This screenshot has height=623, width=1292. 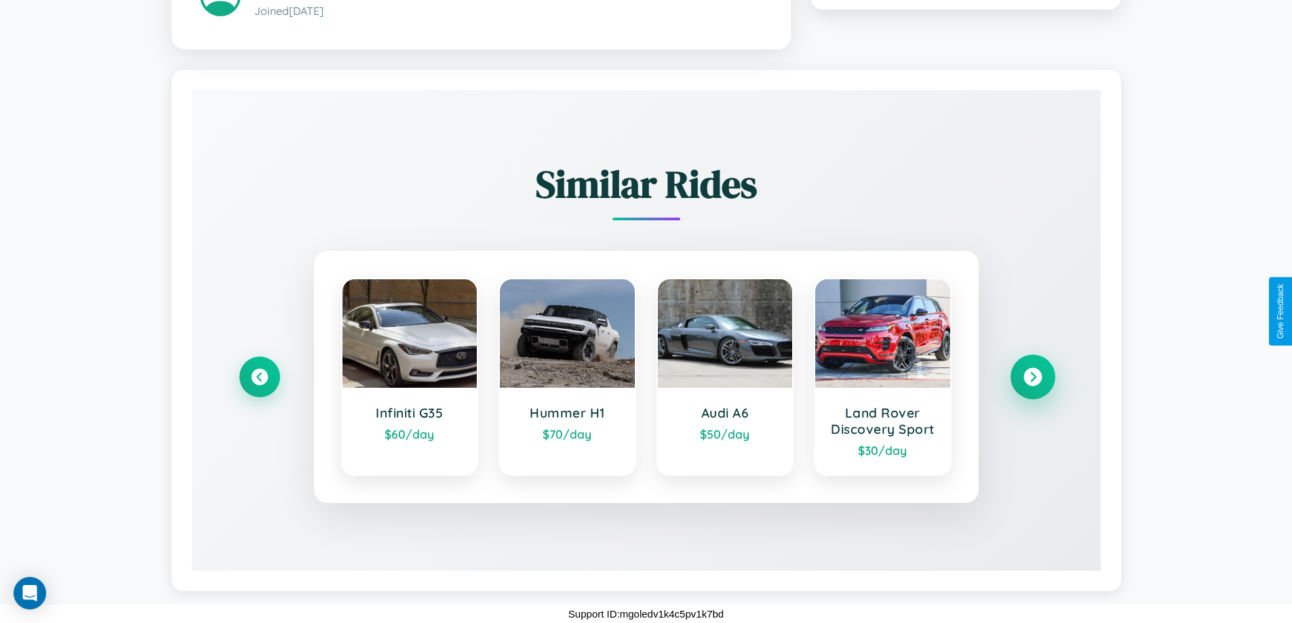 I want to click on div: Open Intercom Messenger, so click(x=30, y=593).